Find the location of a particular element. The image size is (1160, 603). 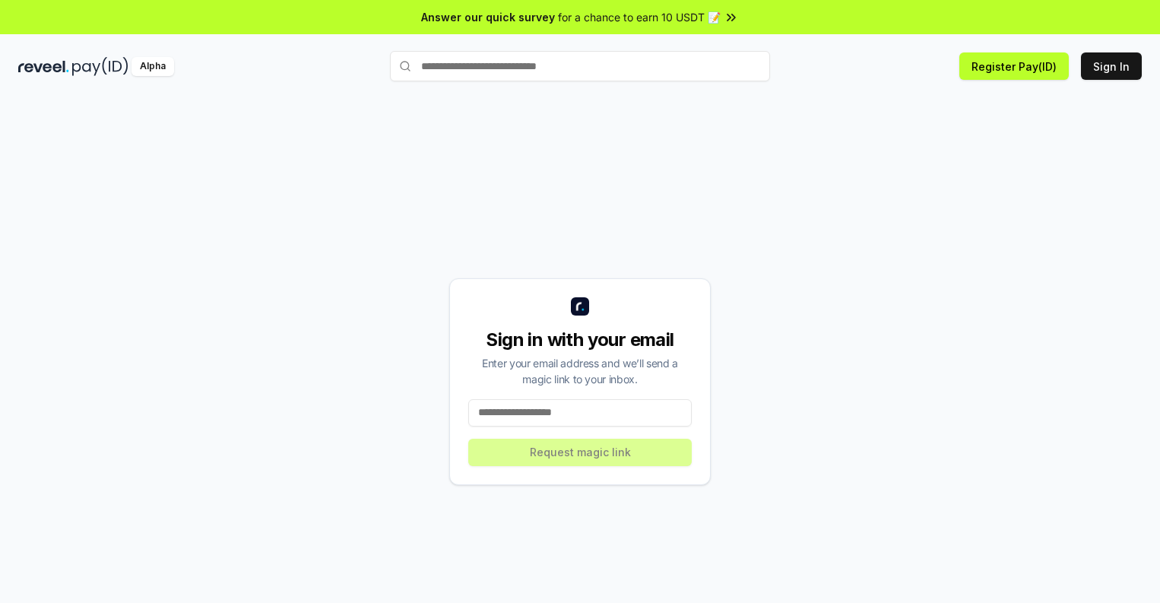

span: Answer our quick survey is located at coordinates (488, 17).